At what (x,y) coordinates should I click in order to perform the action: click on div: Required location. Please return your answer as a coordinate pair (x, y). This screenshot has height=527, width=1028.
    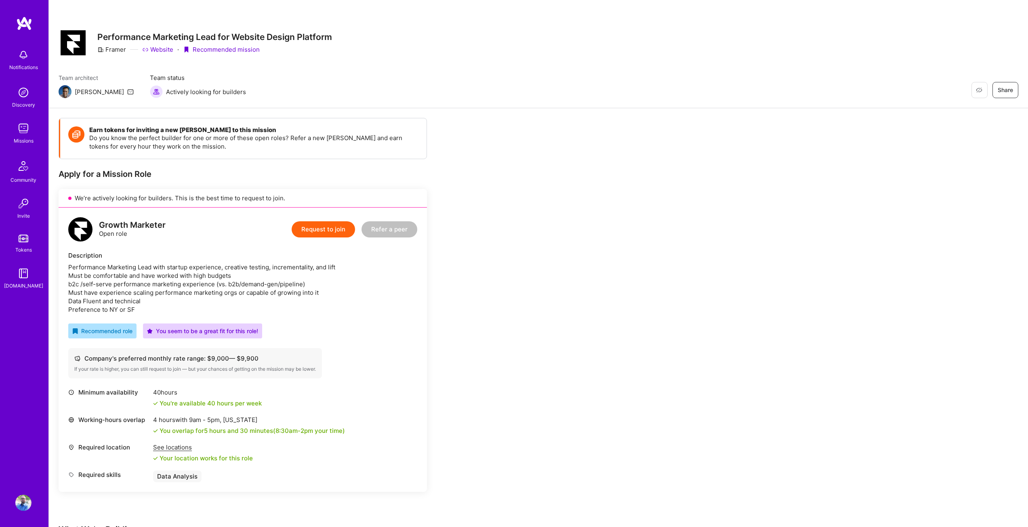
    Looking at the image, I should click on (109, 447).